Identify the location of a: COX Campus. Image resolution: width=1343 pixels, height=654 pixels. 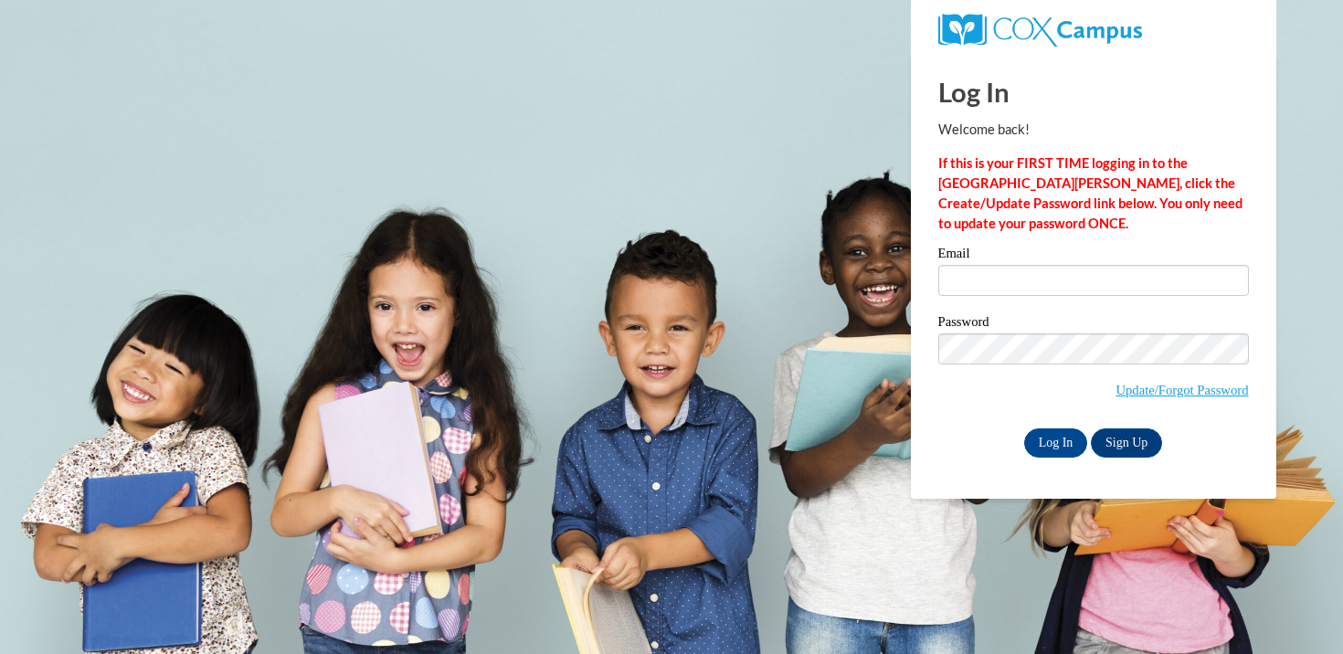
(1040, 28).